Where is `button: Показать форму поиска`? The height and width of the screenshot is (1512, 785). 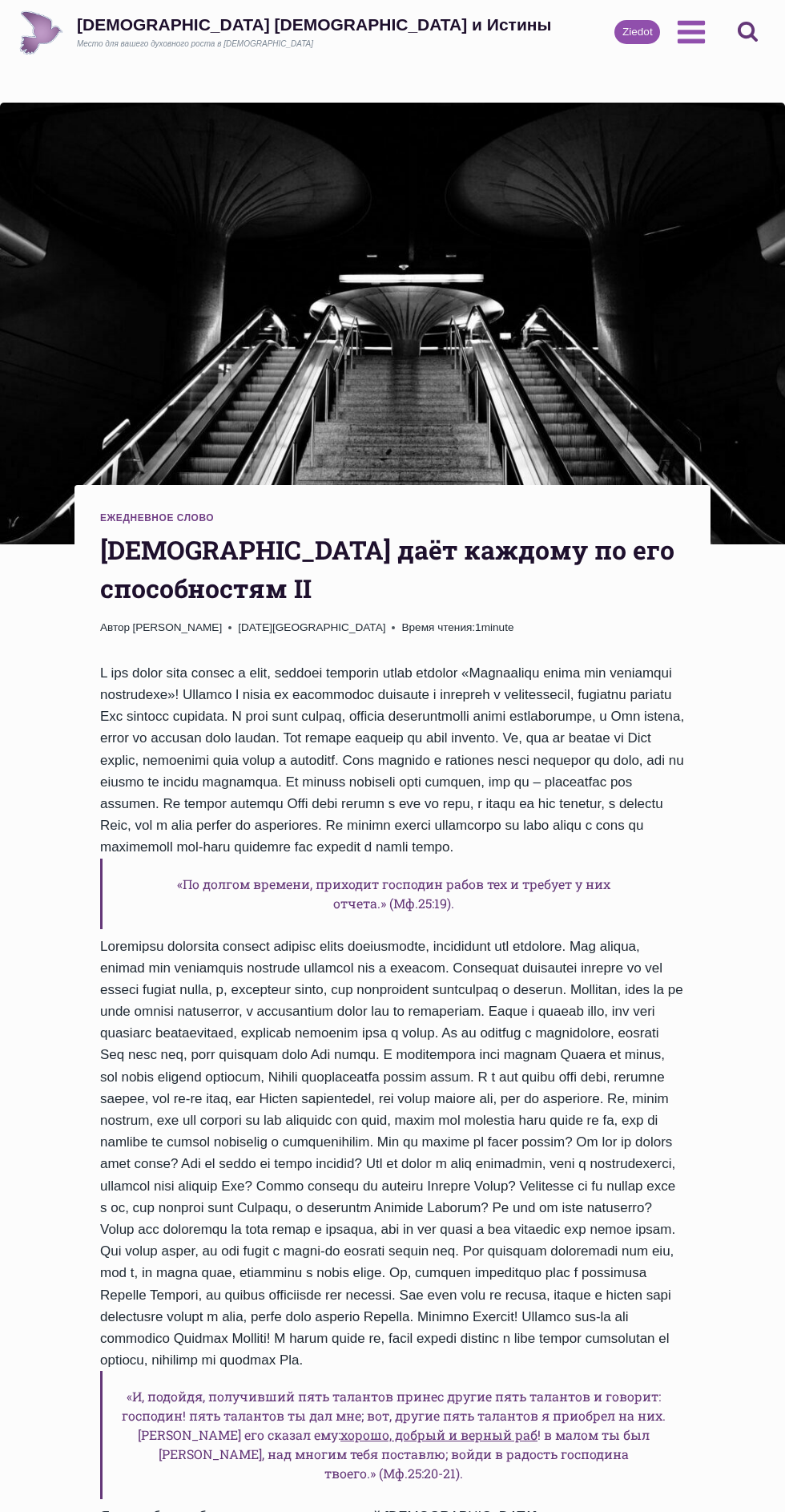
button: Показать форму поиска is located at coordinates (748, 32).